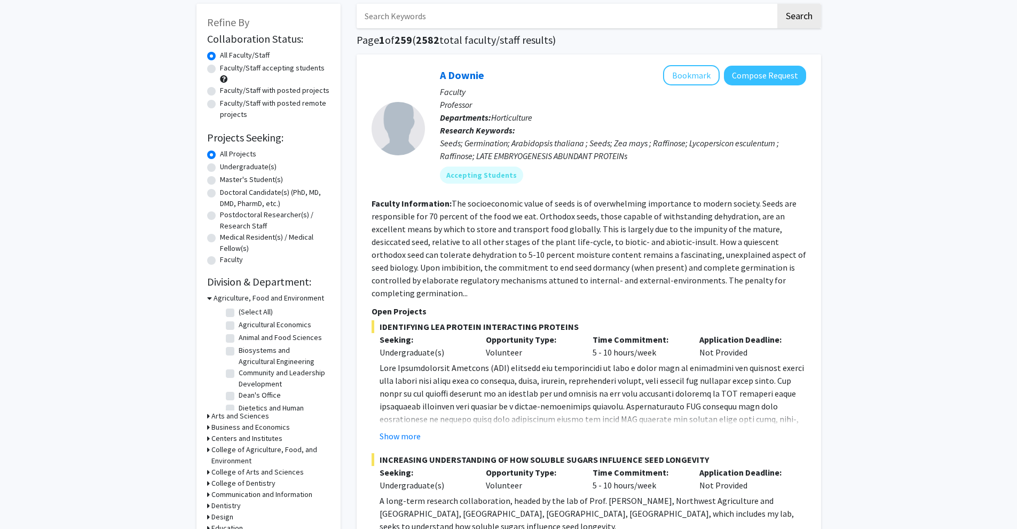  Describe the element at coordinates (403, 39) in the screenshot. I see `span: 259` at that location.